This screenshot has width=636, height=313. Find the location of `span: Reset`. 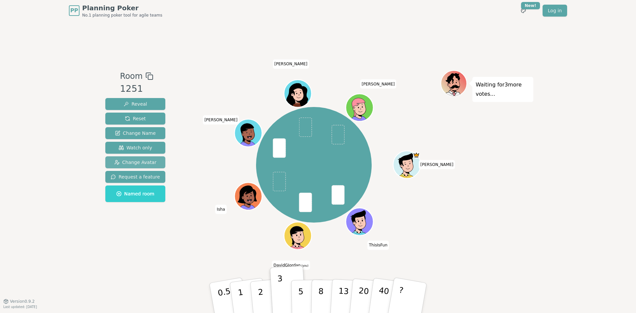

span: Reset is located at coordinates (135, 119).